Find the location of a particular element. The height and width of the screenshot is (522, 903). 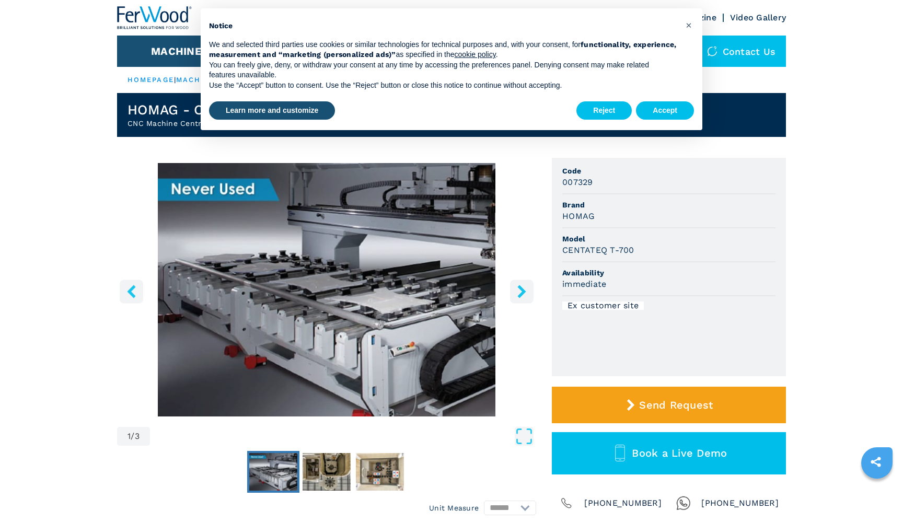

img: CNC Machine Centres With Pod And Rail HOMAG CENTATEQ T-700 is located at coordinates (326, 289).